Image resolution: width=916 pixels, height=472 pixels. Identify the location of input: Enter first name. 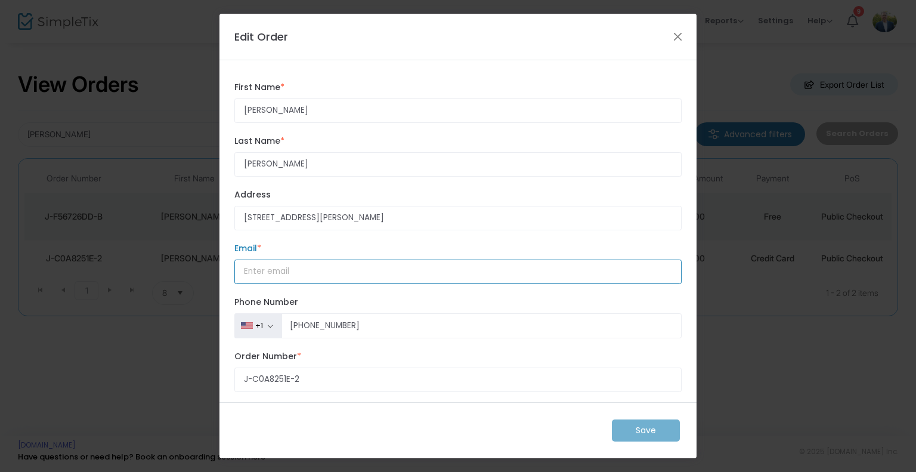
(458, 110).